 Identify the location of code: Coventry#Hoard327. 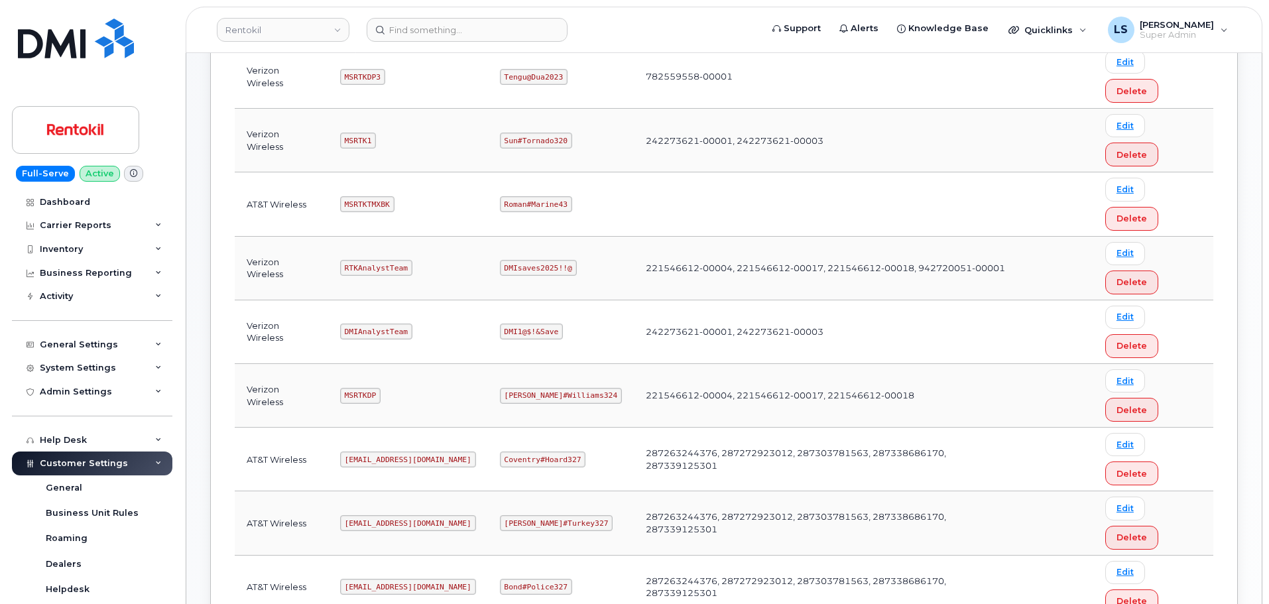
(543, 459).